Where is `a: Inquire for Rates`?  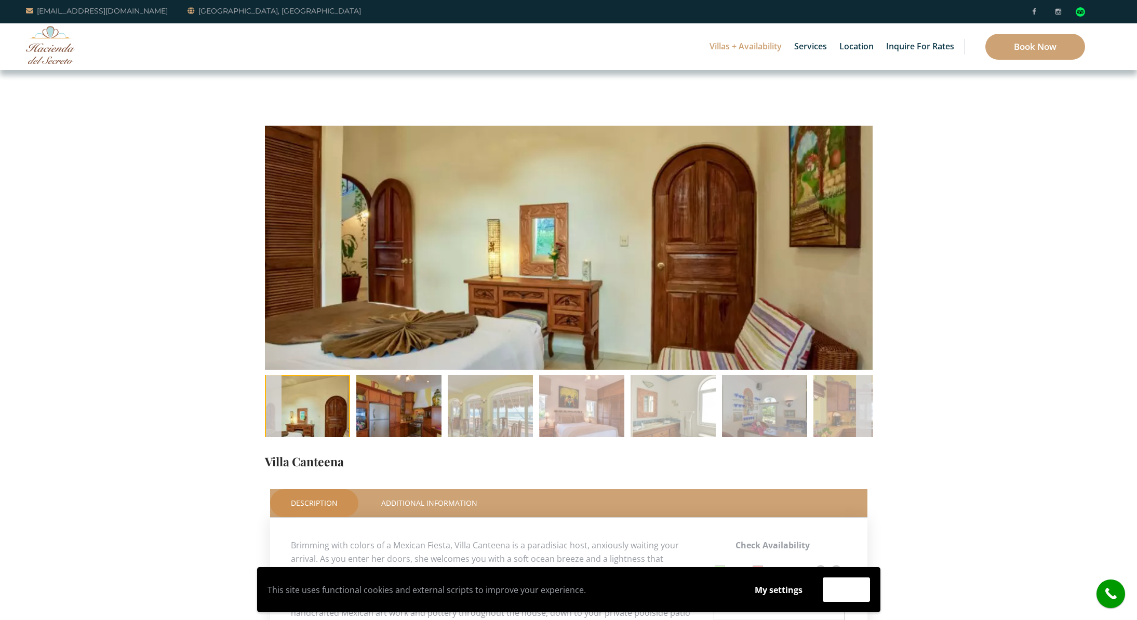
a: Inquire for Rates is located at coordinates (920, 47).